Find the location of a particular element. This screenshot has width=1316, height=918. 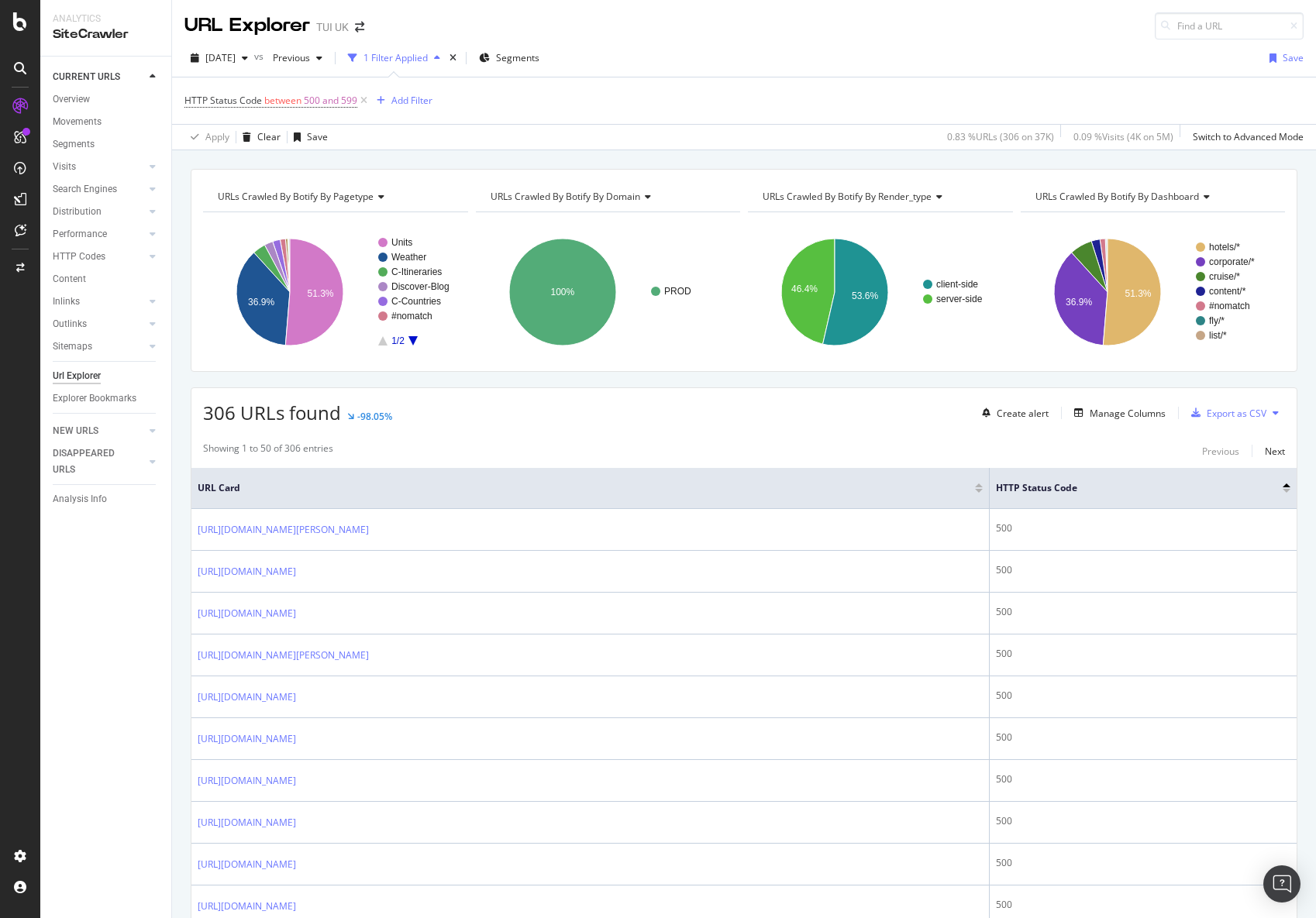

div: Next is located at coordinates (1275, 451).